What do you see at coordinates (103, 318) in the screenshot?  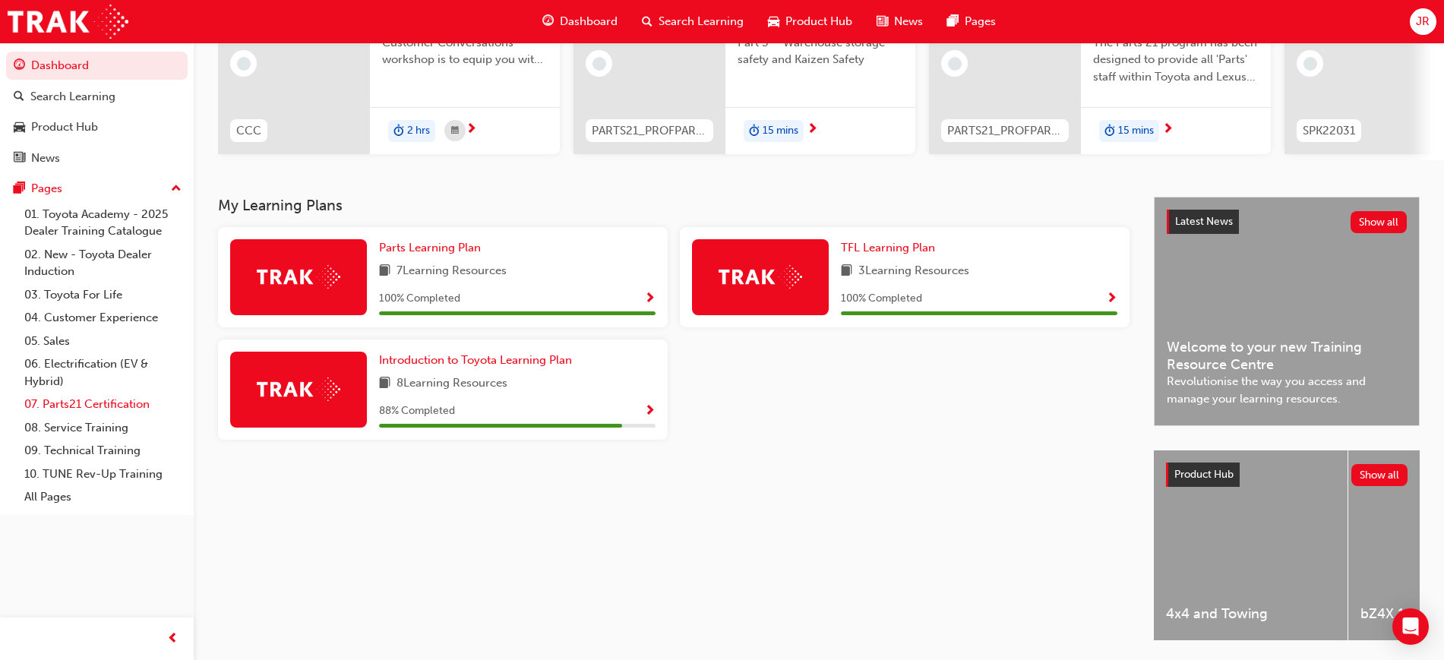 I see `a: 04. Customer Experience` at bounding box center [103, 318].